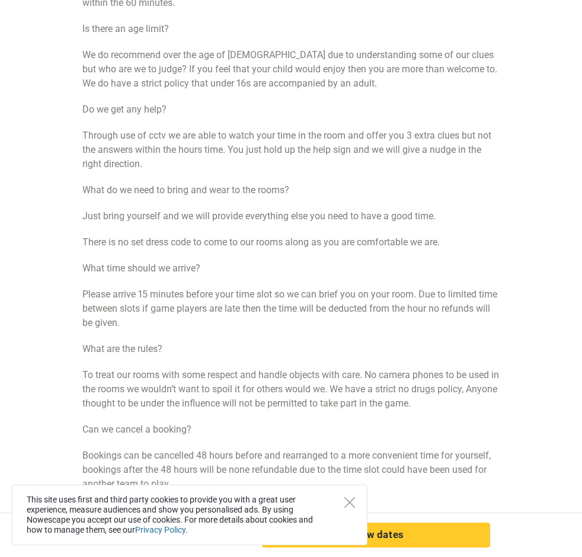 Image resolution: width=582 pixels, height=557 pixels. Describe the element at coordinates (291, 216) in the screenshot. I see `p: Just bring yourself and we will provide everything else you need to have a good time.` at that location.